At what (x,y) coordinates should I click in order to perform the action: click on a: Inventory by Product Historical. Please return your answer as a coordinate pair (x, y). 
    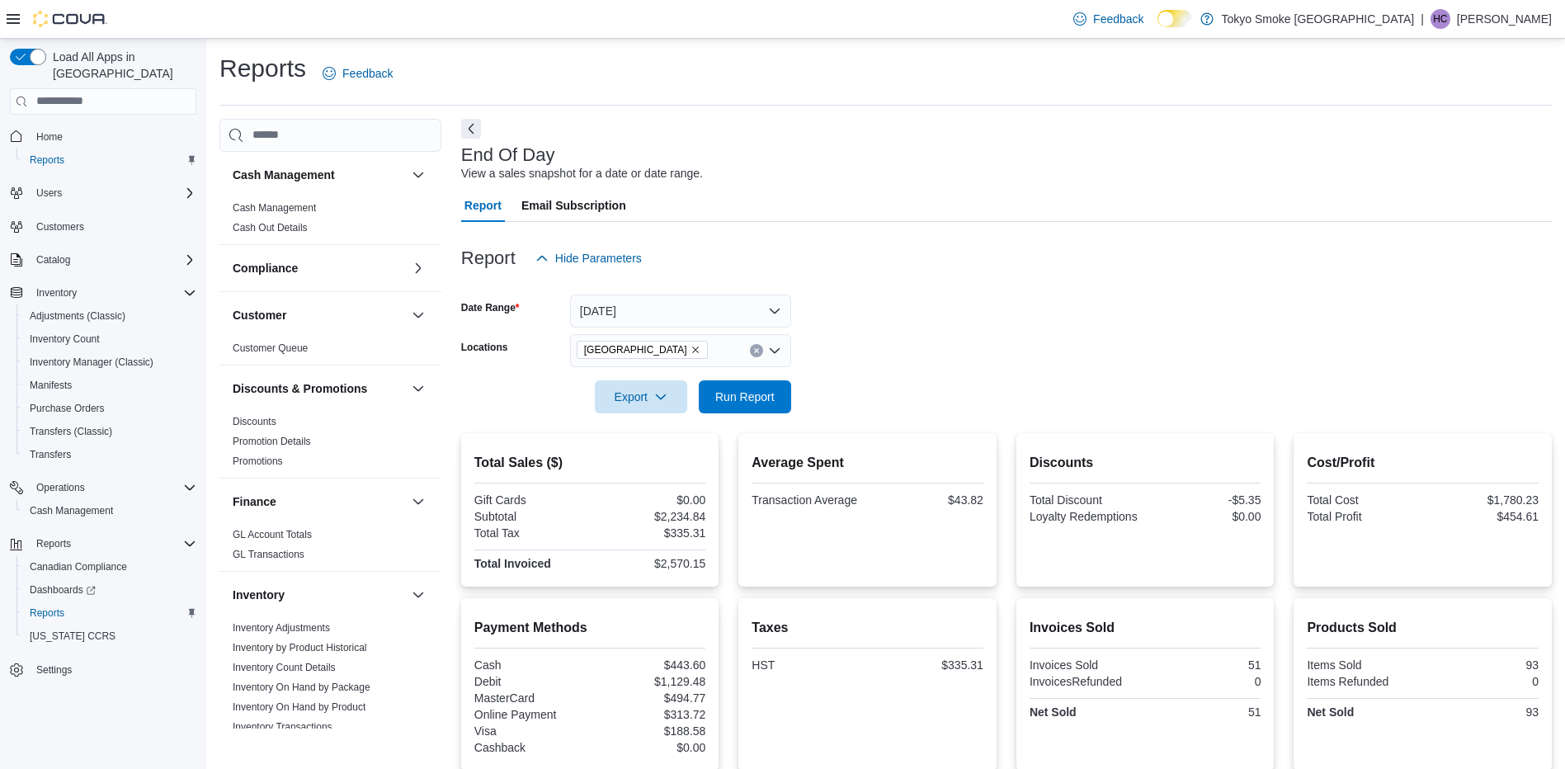
    Looking at the image, I should click on (300, 648).